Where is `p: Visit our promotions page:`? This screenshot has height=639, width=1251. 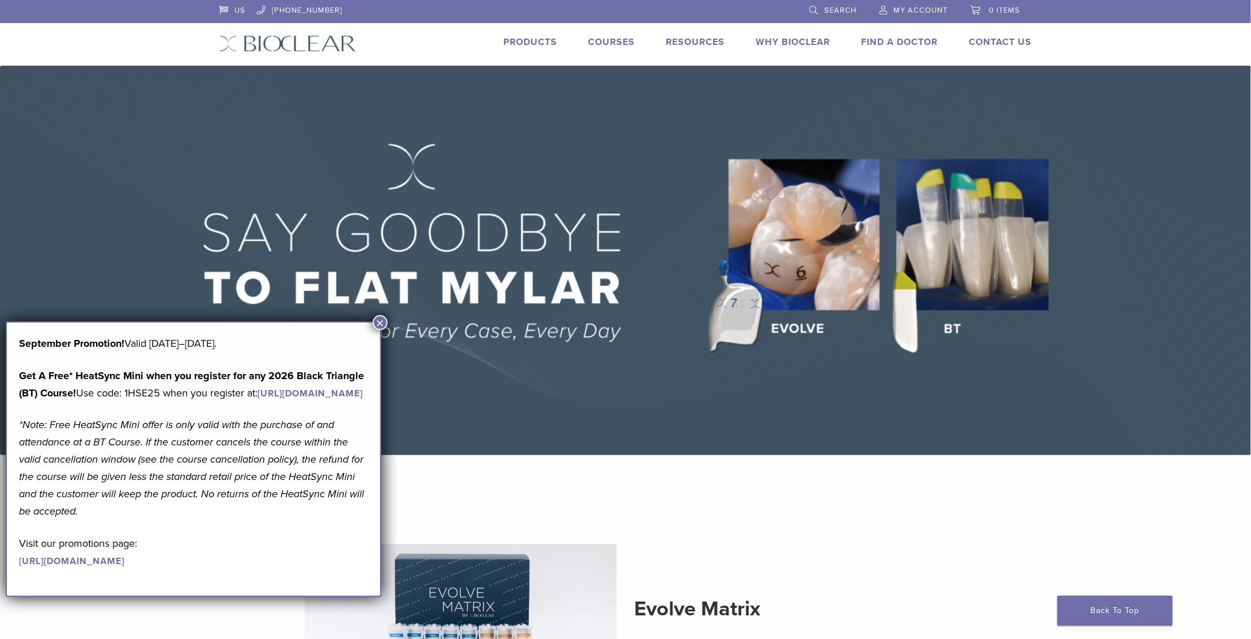
p: Visit our promotions page: is located at coordinates (194, 552).